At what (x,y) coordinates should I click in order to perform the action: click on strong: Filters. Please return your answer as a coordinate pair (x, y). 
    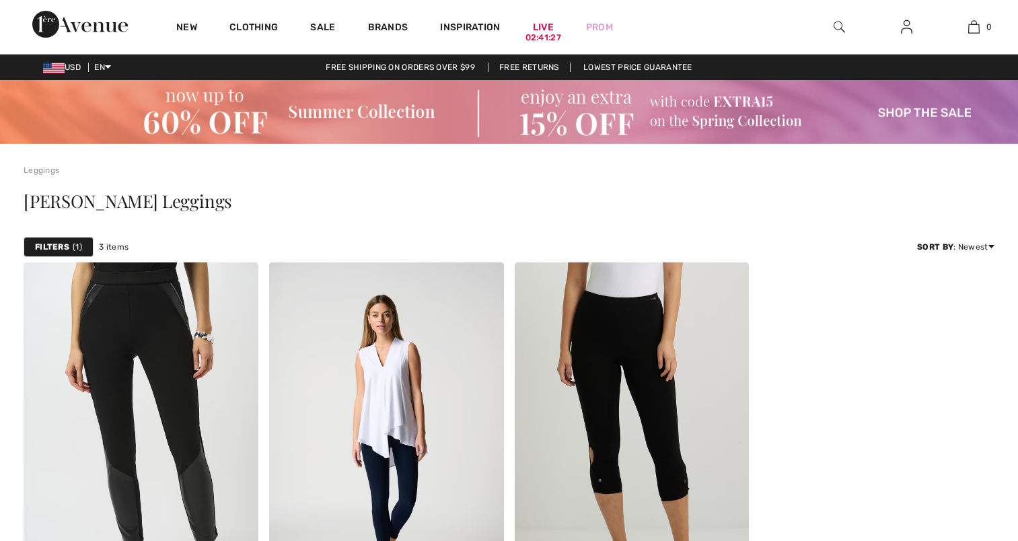
    Looking at the image, I should click on (52, 247).